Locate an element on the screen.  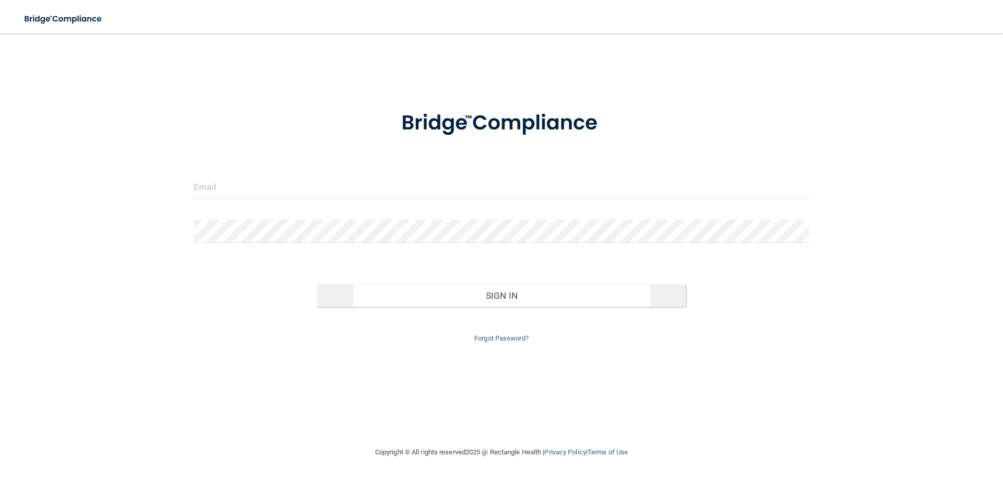
a: Terms of Use is located at coordinates (607, 452).